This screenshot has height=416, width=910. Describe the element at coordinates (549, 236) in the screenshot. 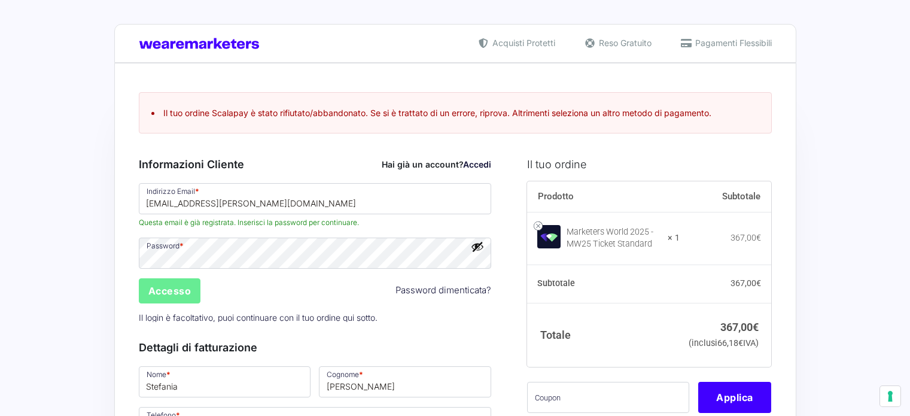

I see `img: Marketers World 2025 - MW25 Ticket Standard` at that location.